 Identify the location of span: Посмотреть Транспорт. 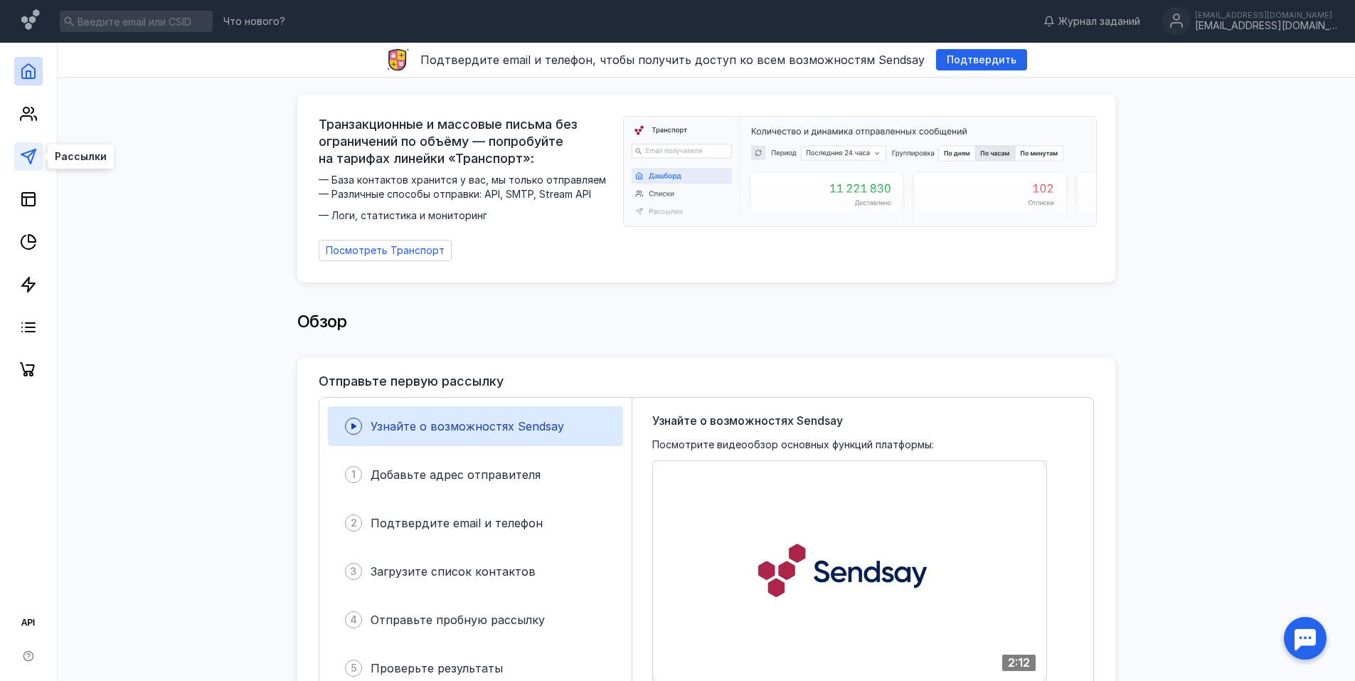
(385, 250).